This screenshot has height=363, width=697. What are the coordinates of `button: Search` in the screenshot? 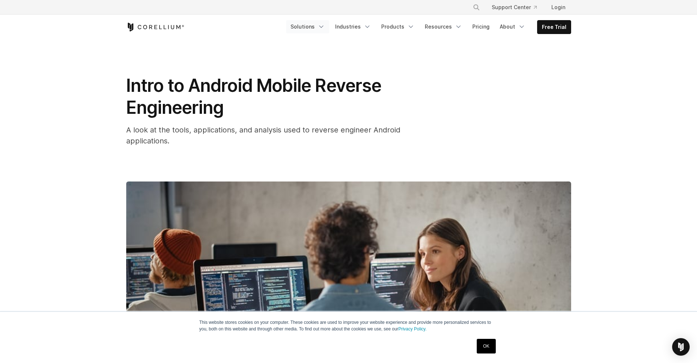 It's located at (477, 7).